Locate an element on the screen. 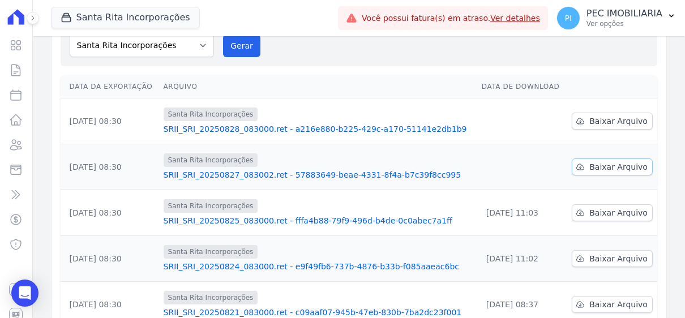 This screenshot has height=318, width=685. a: SRII_SRI_20250825_083000.ret - fffa4b88-79f9-496d-b4de-0c0abec7a1ff is located at coordinates (318, 221).